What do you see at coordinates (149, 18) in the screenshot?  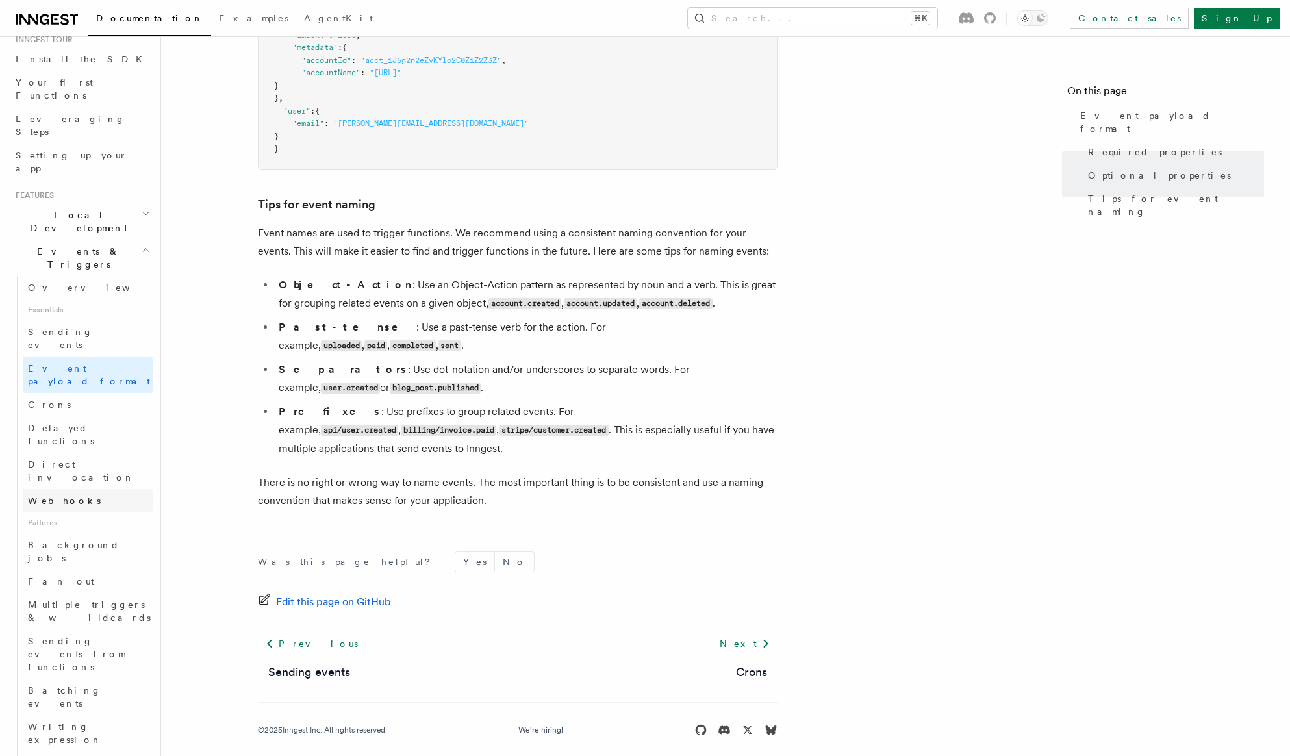 I see `span: Documentation` at bounding box center [149, 18].